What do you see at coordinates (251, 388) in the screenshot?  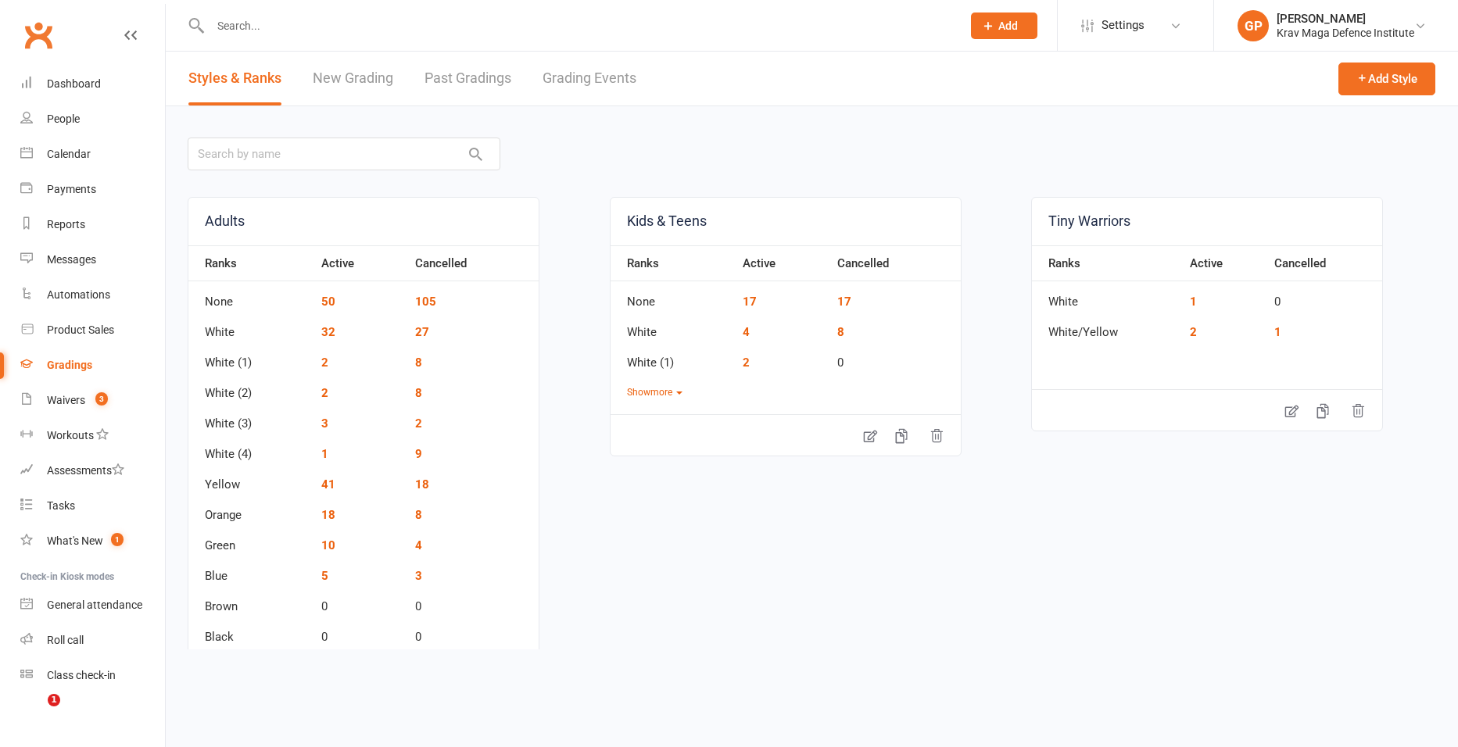 I see `td: White (2)` at bounding box center [251, 388].